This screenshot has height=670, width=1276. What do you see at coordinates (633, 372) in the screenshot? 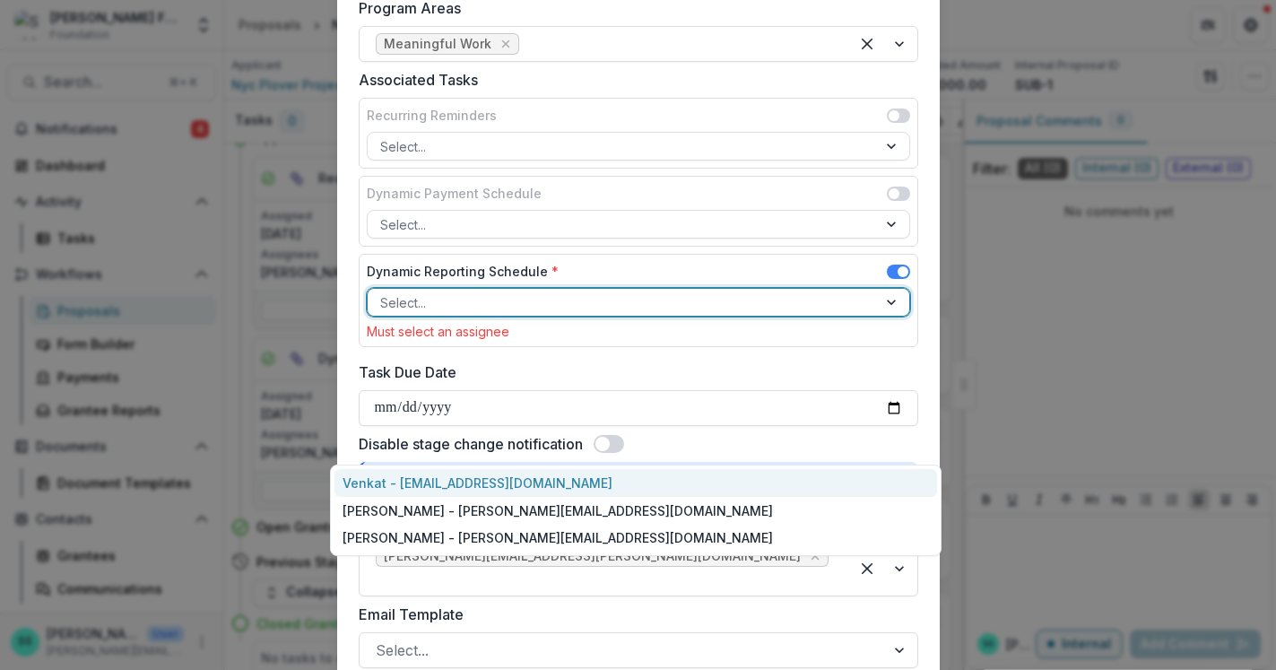
I see `label: Task Due Date` at bounding box center [633, 372].